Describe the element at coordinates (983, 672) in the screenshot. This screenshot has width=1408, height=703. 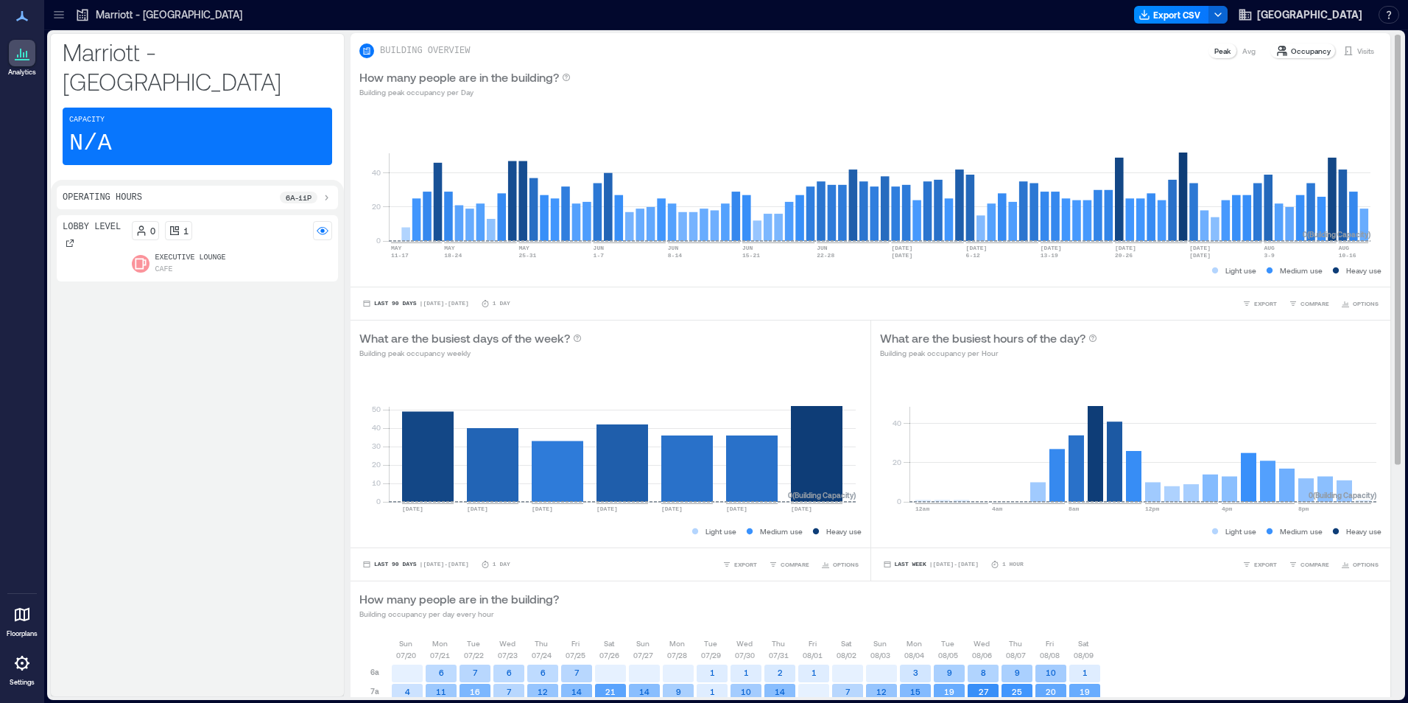
I see `text: 8` at that location.